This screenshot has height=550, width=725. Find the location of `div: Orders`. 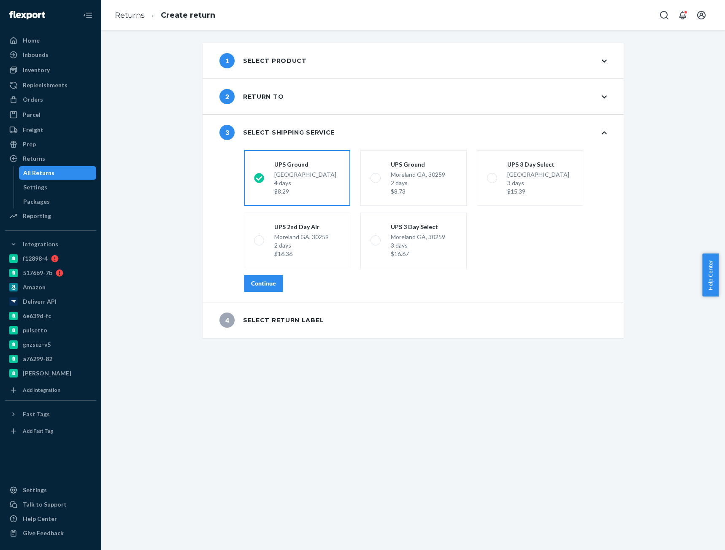

div: Orders is located at coordinates (33, 100).